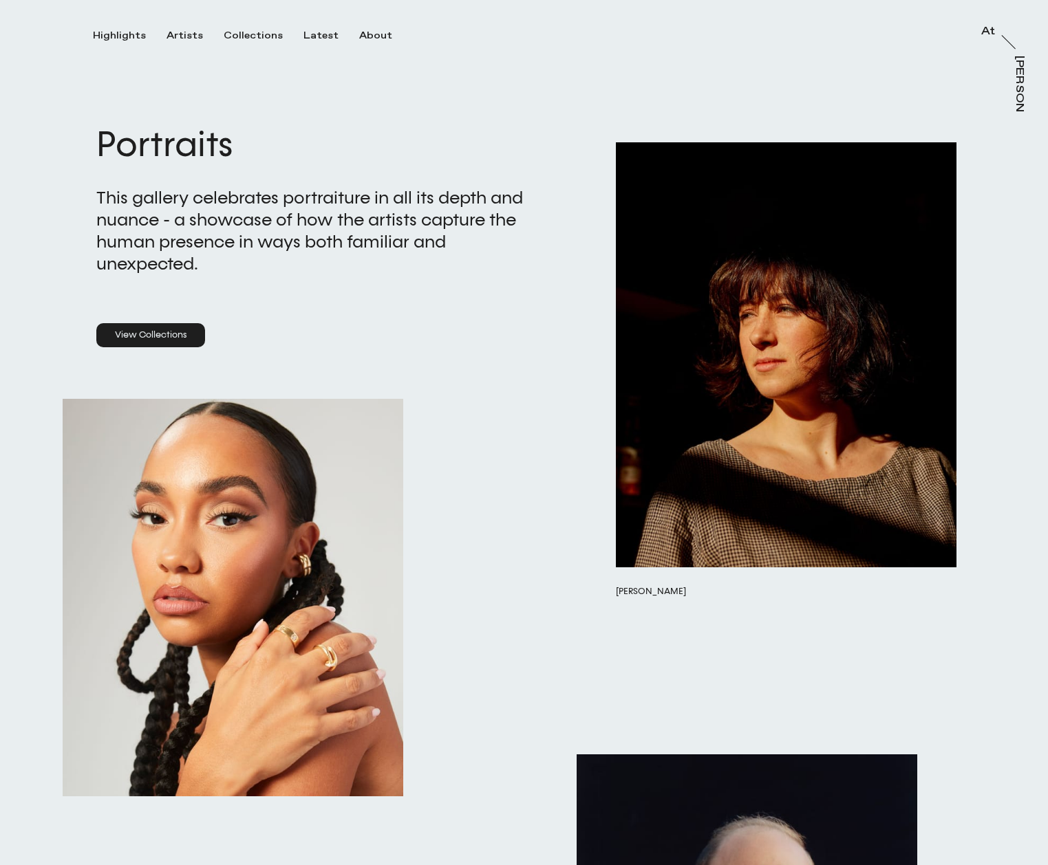  What do you see at coordinates (988, 33) in the screenshot?
I see `a: At` at bounding box center [988, 33].